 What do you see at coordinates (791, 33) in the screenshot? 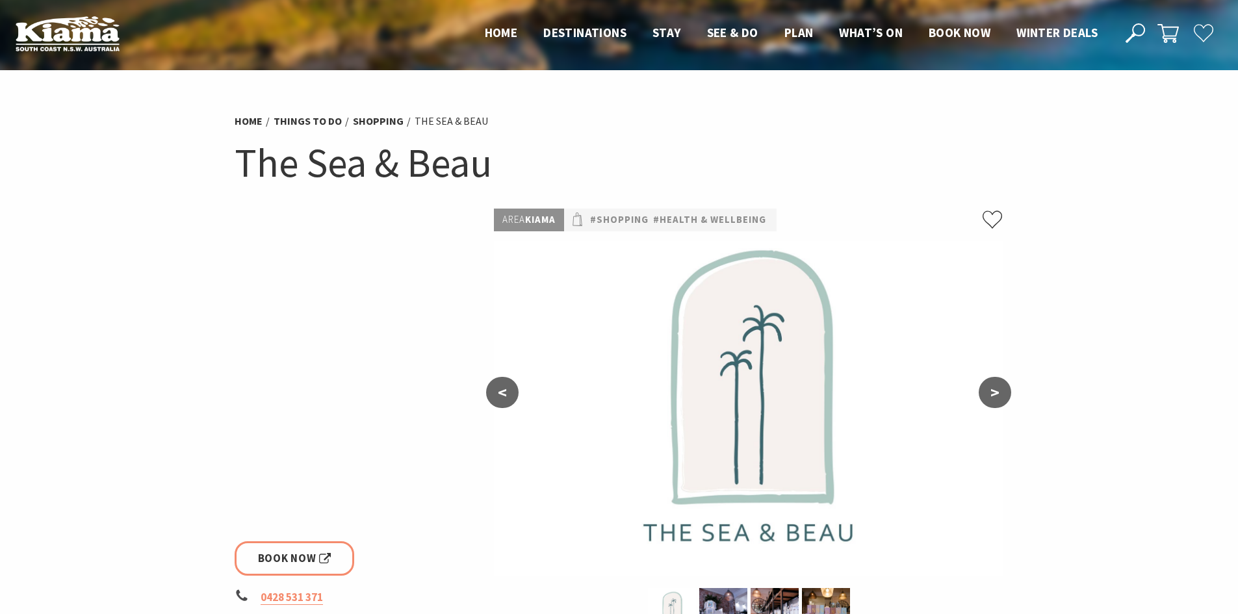
I see `nav: Main Menu` at bounding box center [791, 33].